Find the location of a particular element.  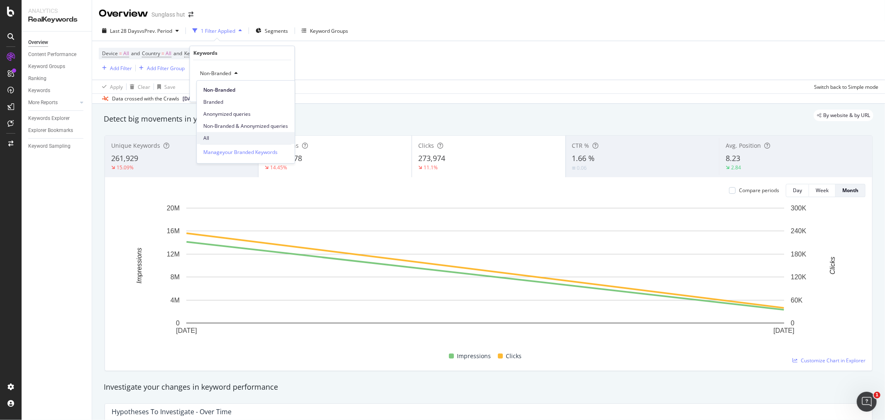

div: Sunglass hut is located at coordinates (168, 15).